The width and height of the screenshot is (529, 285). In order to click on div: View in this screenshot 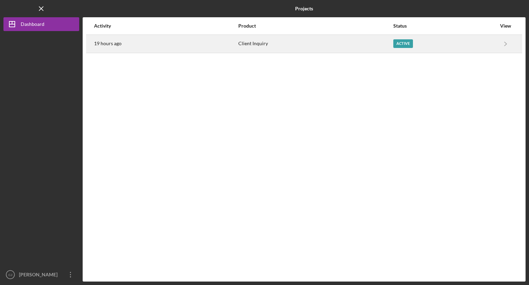, I will do `click(506, 26)`.